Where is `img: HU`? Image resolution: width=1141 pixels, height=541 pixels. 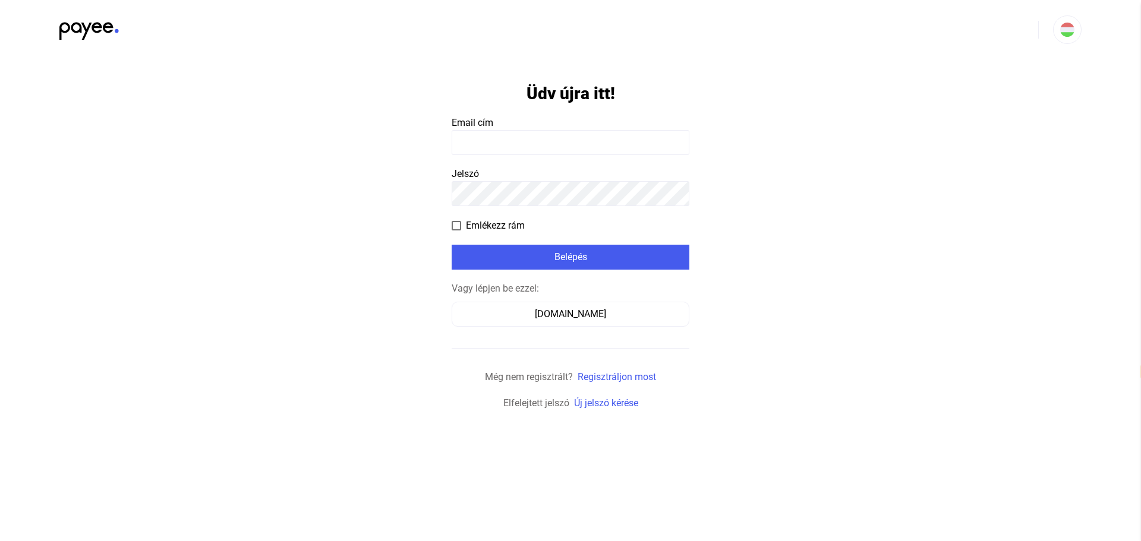
img: HU is located at coordinates (1067, 30).